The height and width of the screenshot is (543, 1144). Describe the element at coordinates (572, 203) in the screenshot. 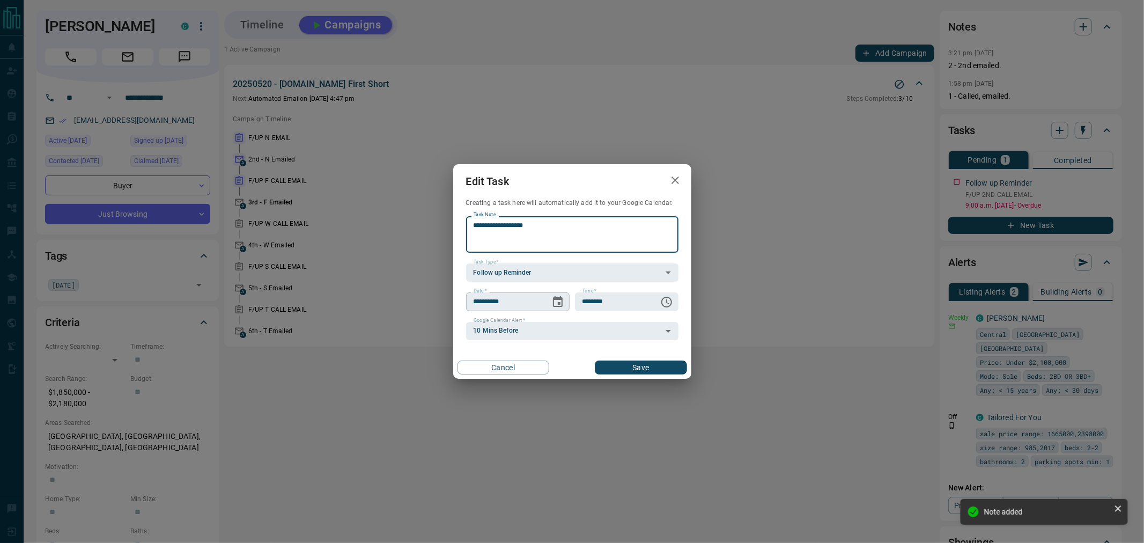

I see `p: Creating a task here will automatically add it to your Google Calendar.` at that location.